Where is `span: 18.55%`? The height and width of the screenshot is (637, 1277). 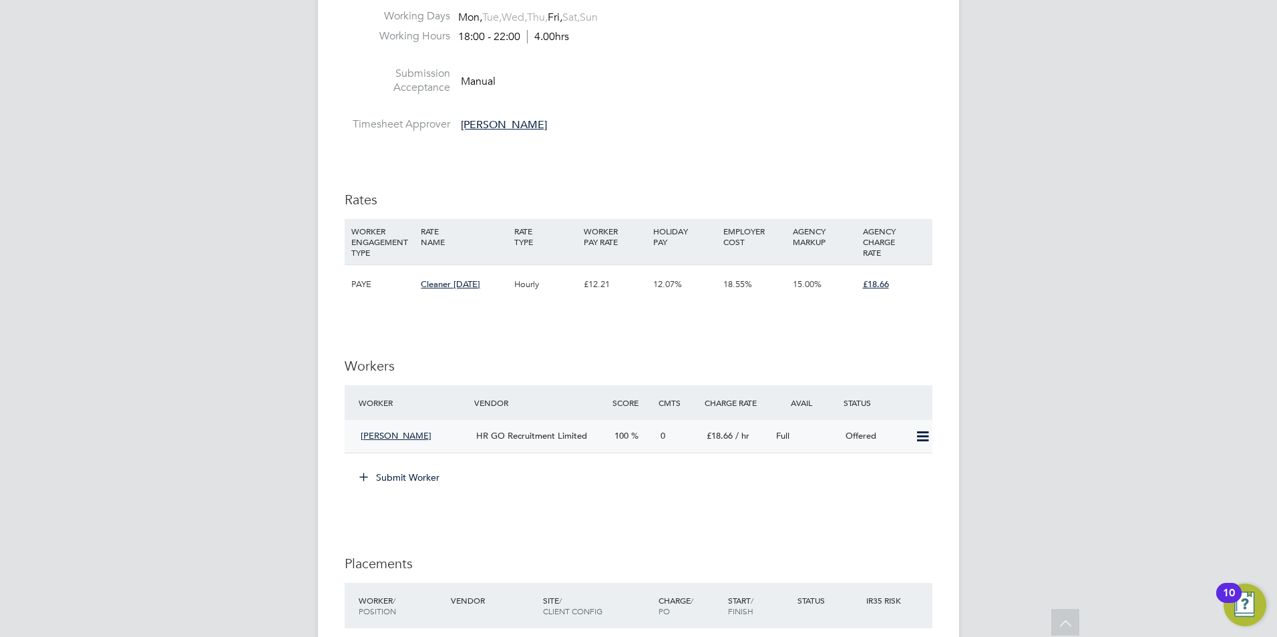 span: 18.55% is located at coordinates (737, 284).